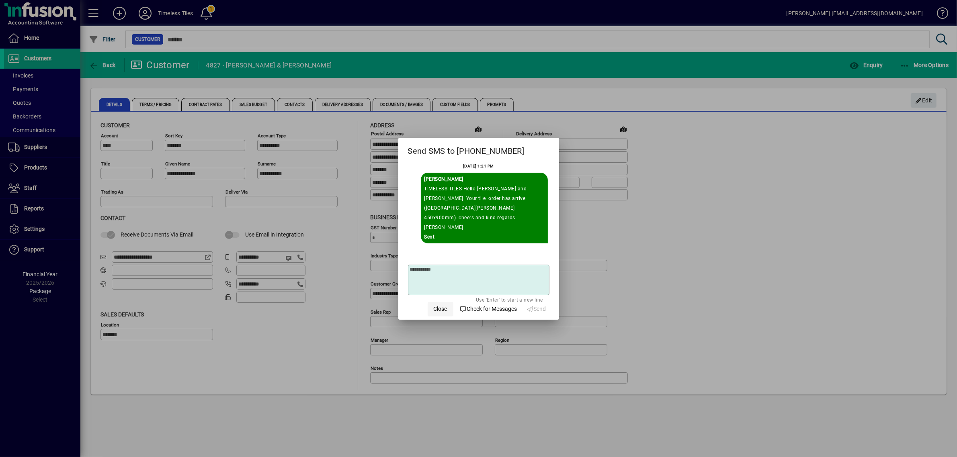 The image size is (957, 457). What do you see at coordinates (440, 309) in the screenshot?
I see `button: Close` at bounding box center [440, 309].